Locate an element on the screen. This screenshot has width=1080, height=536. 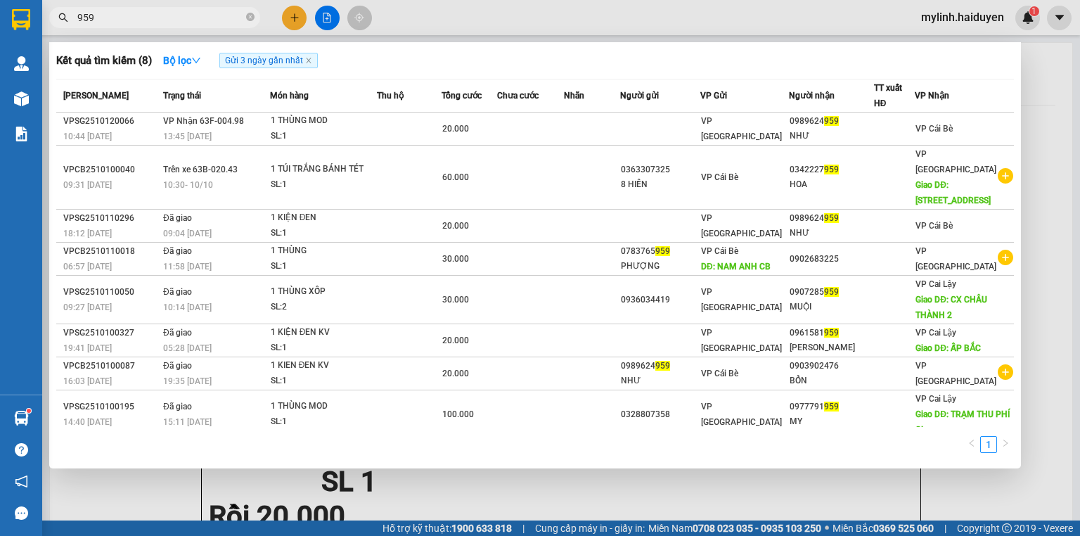
div: 0783765 is located at coordinates (660, 251).